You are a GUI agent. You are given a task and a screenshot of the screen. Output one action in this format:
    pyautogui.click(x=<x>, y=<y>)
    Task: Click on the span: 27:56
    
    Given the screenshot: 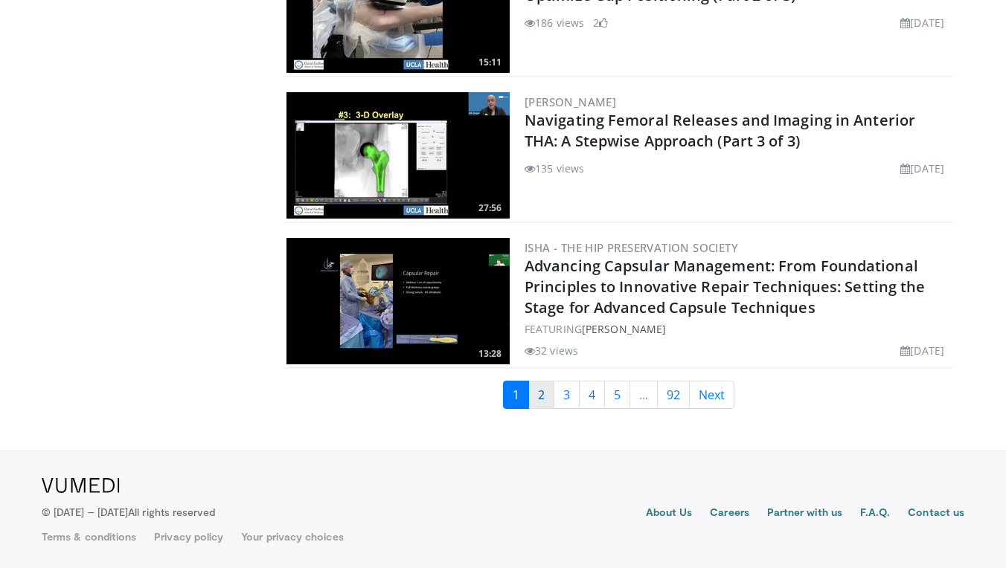 What is the action you would take?
    pyautogui.click(x=490, y=208)
    